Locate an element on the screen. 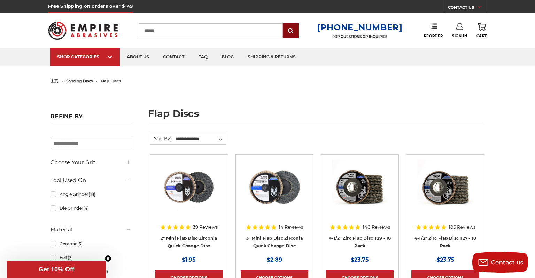 Image resolution: width=535 pixels, height=278 pixels. span: (4) is located at coordinates (86, 208).